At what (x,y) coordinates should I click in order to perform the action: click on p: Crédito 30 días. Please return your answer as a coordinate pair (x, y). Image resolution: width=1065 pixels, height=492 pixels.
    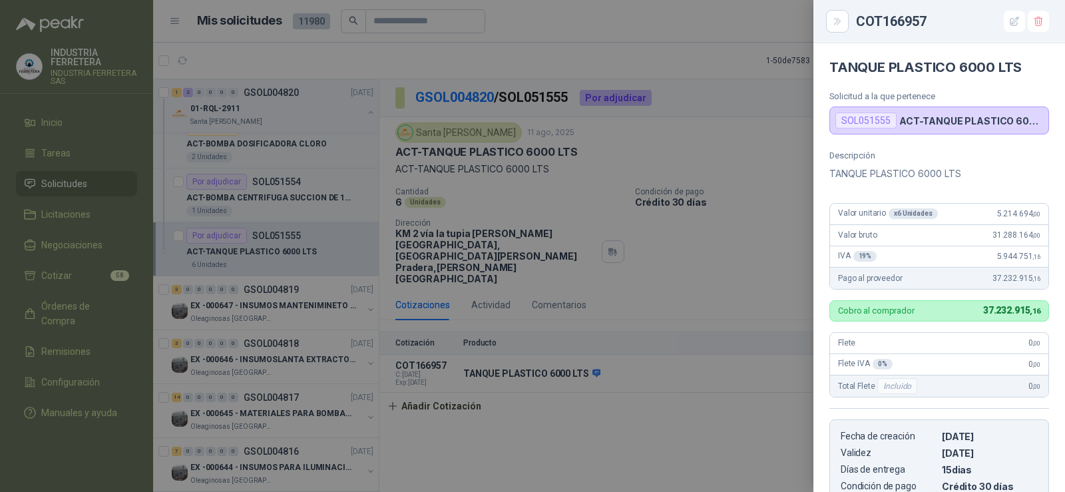
    Looking at the image, I should click on (990, 486).